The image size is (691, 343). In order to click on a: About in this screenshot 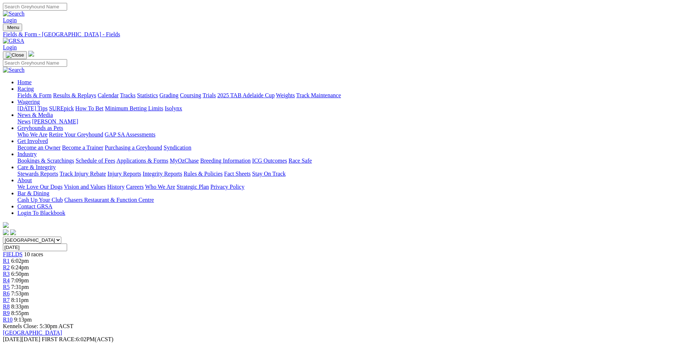, I will do `click(25, 180)`.